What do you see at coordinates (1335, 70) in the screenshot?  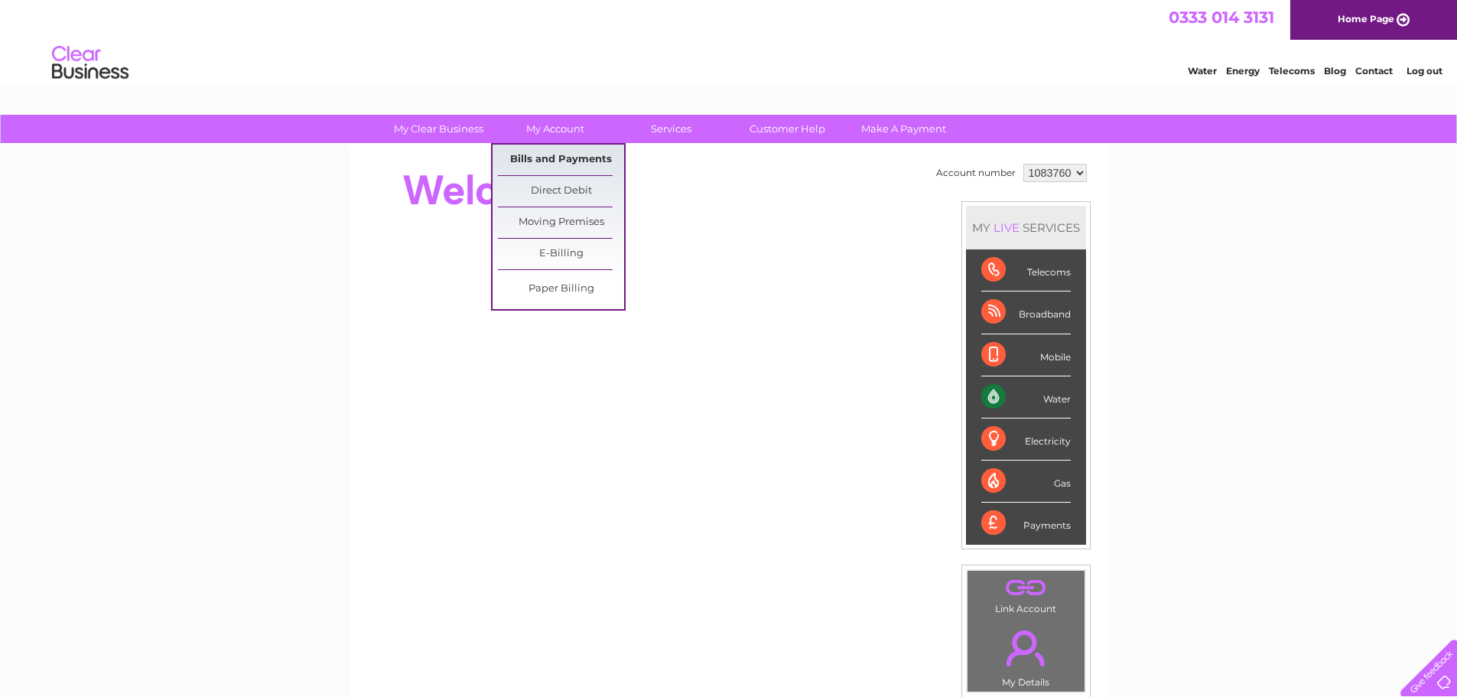 I see `a: Blog` at bounding box center [1335, 70].